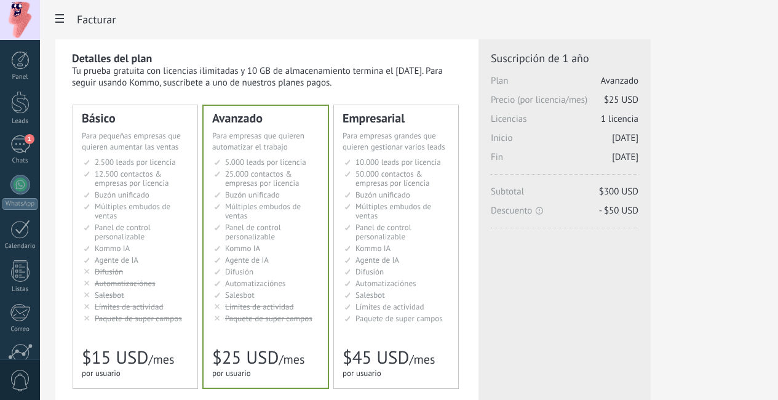  What do you see at coordinates (112, 58) in the screenshot?
I see `b: Detalles del plan` at bounding box center [112, 58].